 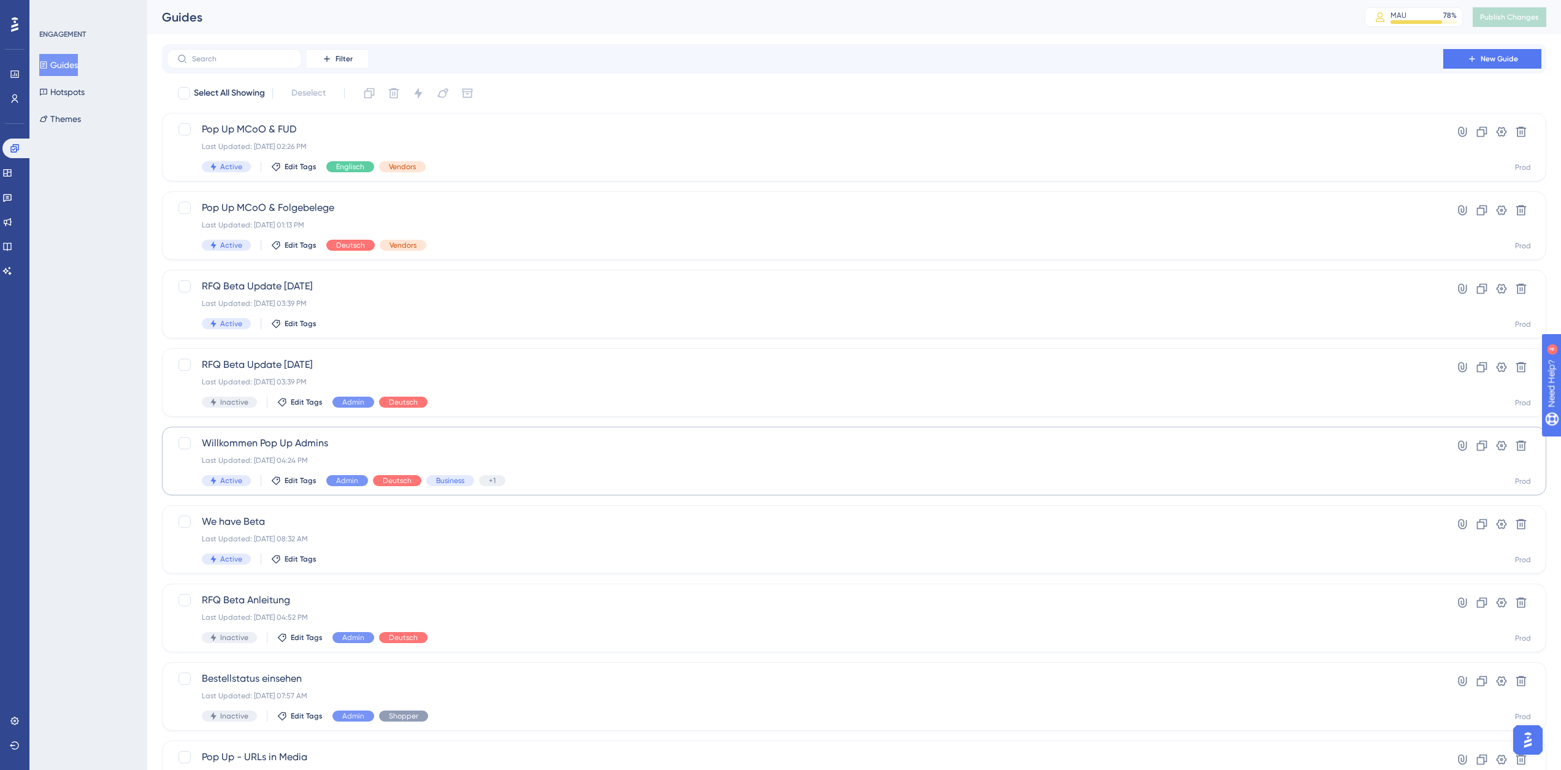 I want to click on button: Themes, so click(x=60, y=119).